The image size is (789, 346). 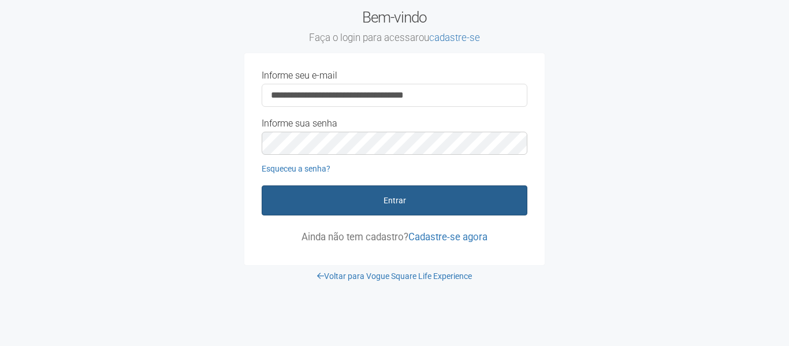 What do you see at coordinates (395, 201) in the screenshot?
I see `button: Entrar` at bounding box center [395, 201].